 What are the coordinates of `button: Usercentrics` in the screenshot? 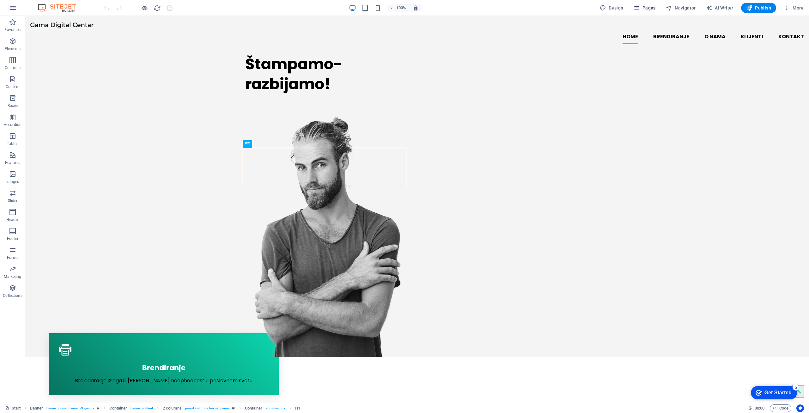 It's located at (800, 408).